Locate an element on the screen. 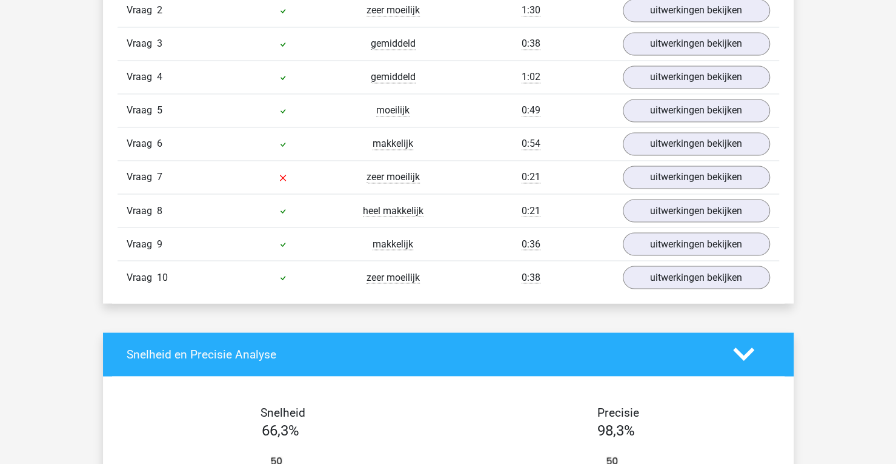  span: 5 is located at coordinates (159, 110).